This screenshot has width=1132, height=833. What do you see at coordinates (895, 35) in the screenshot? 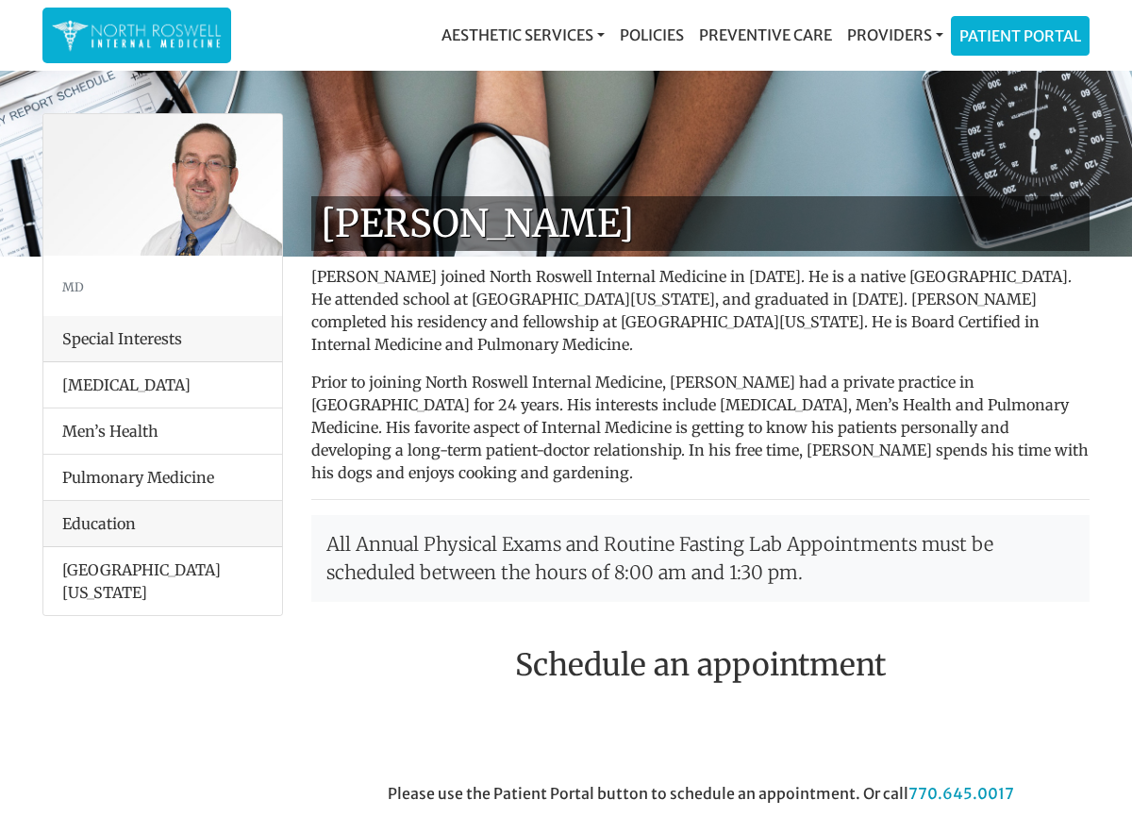
I see `a: Providers` at bounding box center [895, 35].